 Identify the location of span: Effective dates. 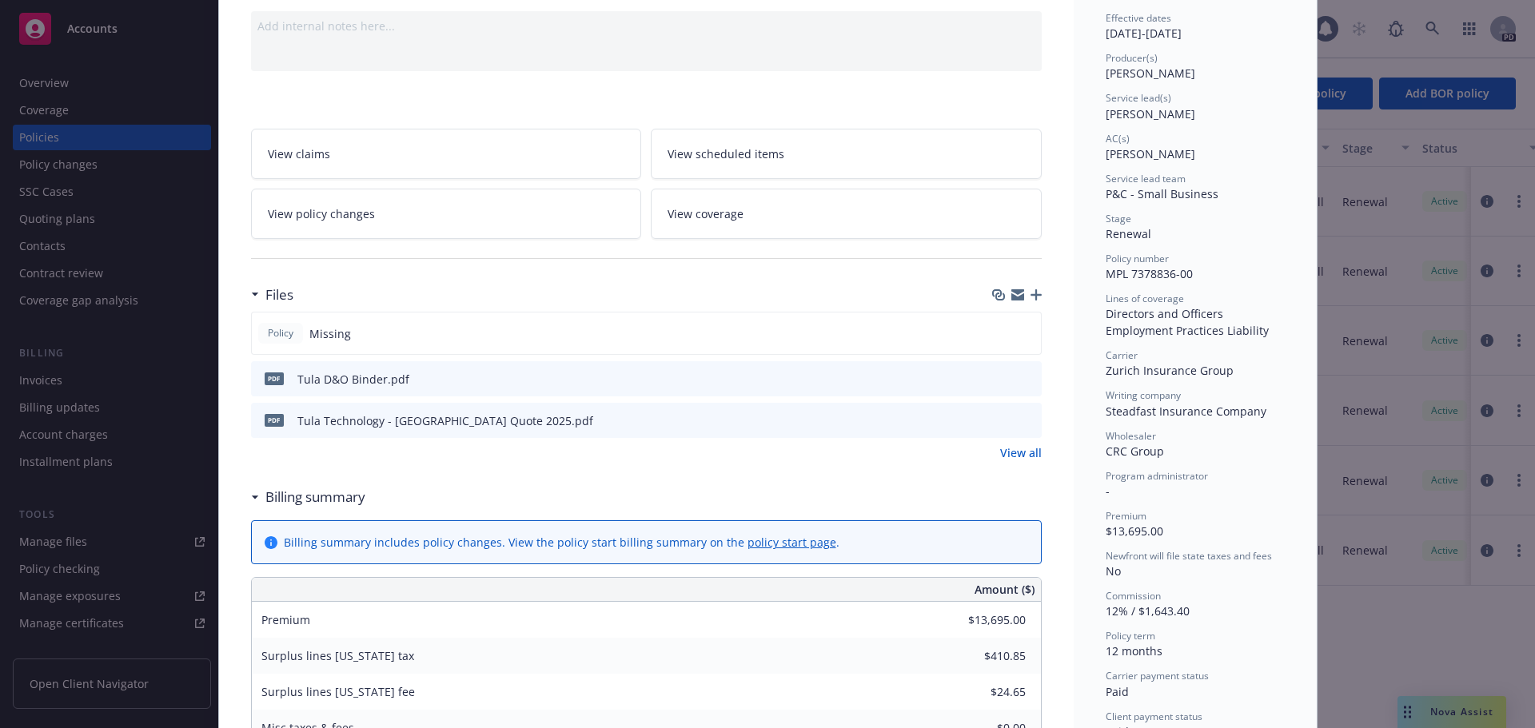
(1139, 18).